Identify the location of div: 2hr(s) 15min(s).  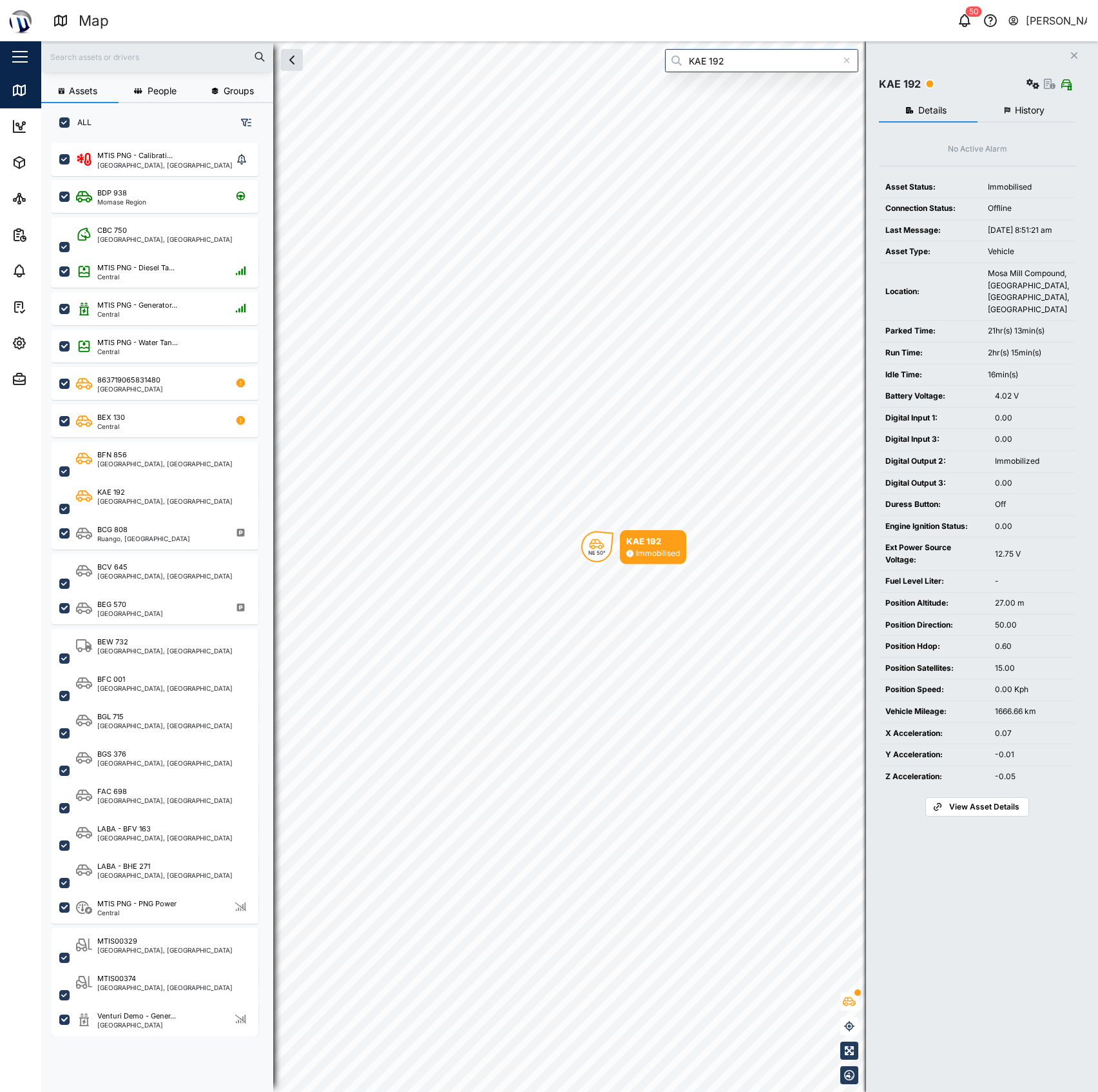
(1029, 353).